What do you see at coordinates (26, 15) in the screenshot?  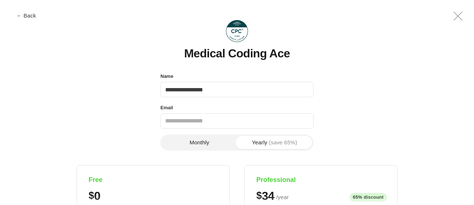 I see `button: ← Back` at bounding box center [26, 15].